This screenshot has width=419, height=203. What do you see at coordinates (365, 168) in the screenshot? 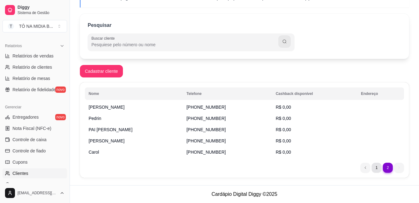
I see `li: previous page button` at bounding box center [365, 168].